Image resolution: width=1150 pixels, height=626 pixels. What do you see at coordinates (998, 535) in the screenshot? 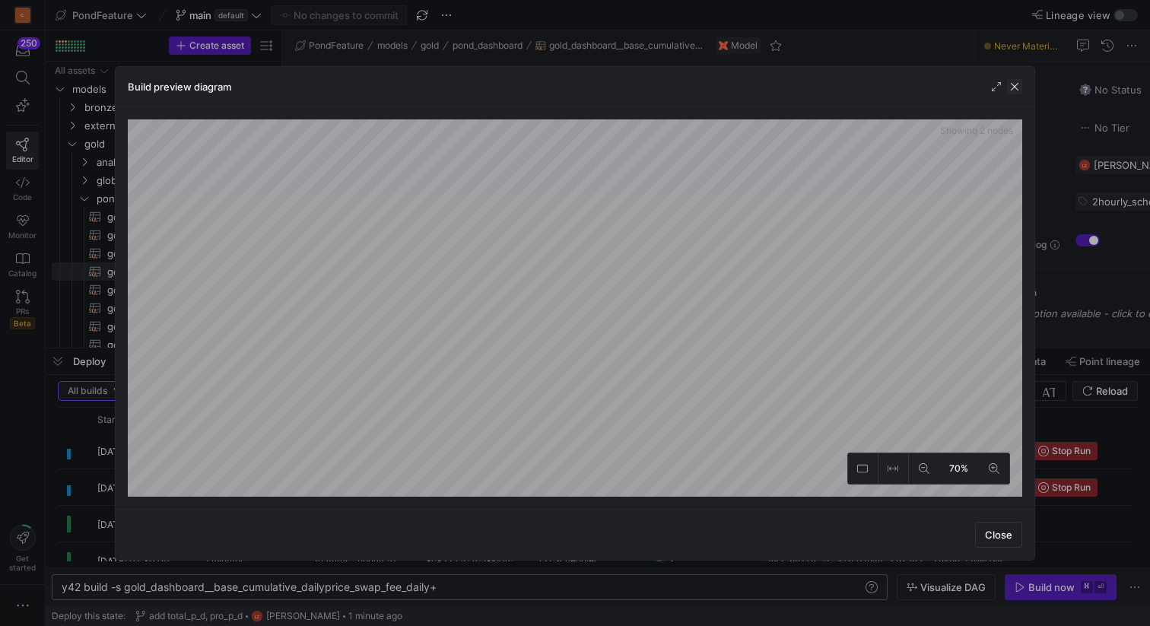
I see `button: Close` at bounding box center [998, 535].